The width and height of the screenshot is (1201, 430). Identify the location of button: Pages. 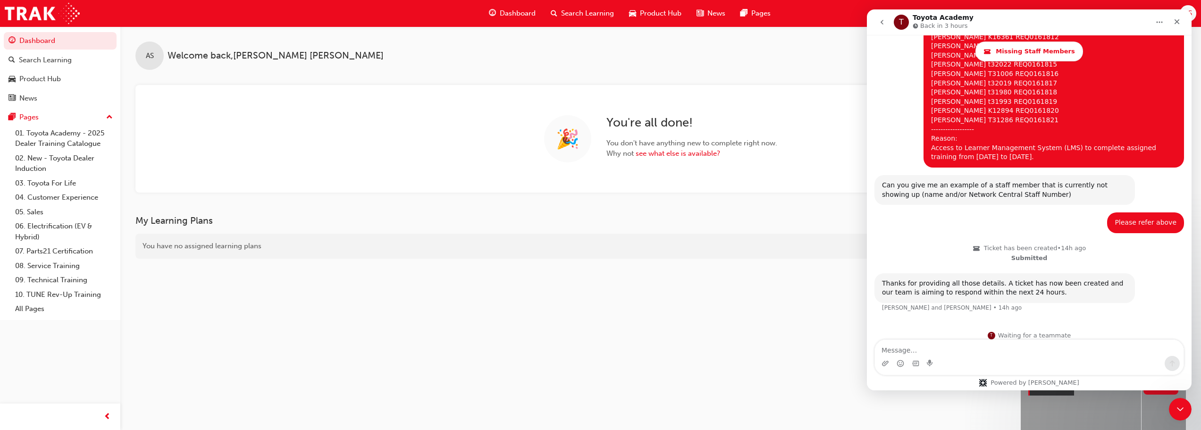
(60, 117).